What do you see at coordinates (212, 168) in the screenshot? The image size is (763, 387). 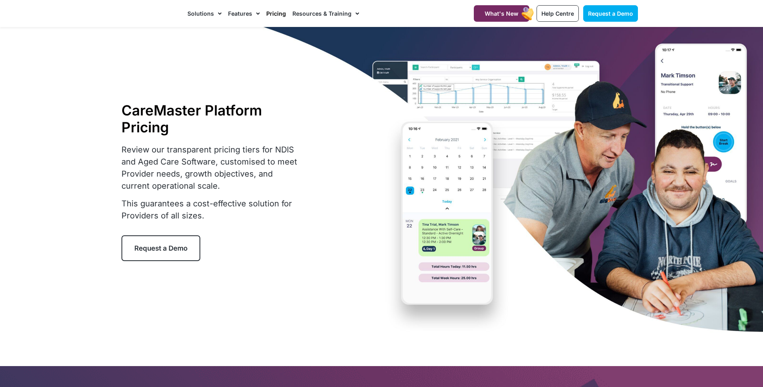 I see `p: Review our transparent pricing tiers for NDIS and Aged Care Software, customised to meet Provider...` at bounding box center [212, 168].